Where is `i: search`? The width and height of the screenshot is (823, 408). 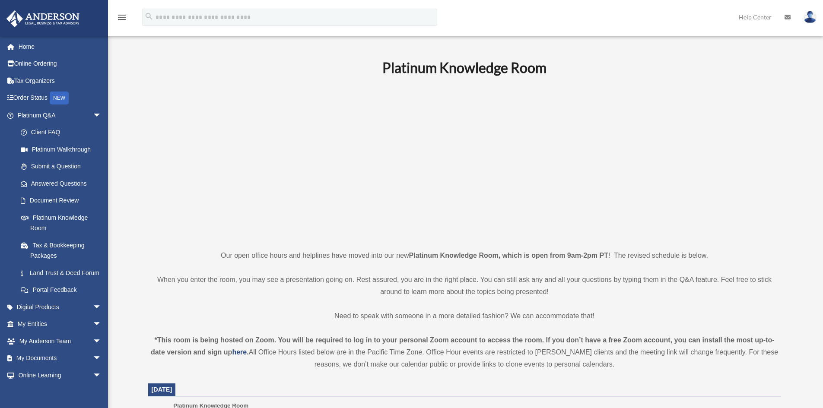
i: search is located at coordinates (149, 16).